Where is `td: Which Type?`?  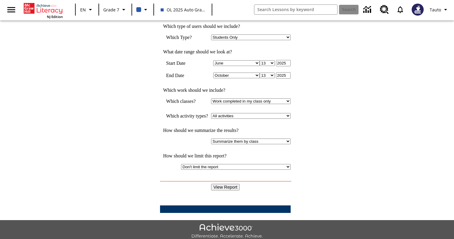
td: Which Type? is located at coordinates (187, 37).